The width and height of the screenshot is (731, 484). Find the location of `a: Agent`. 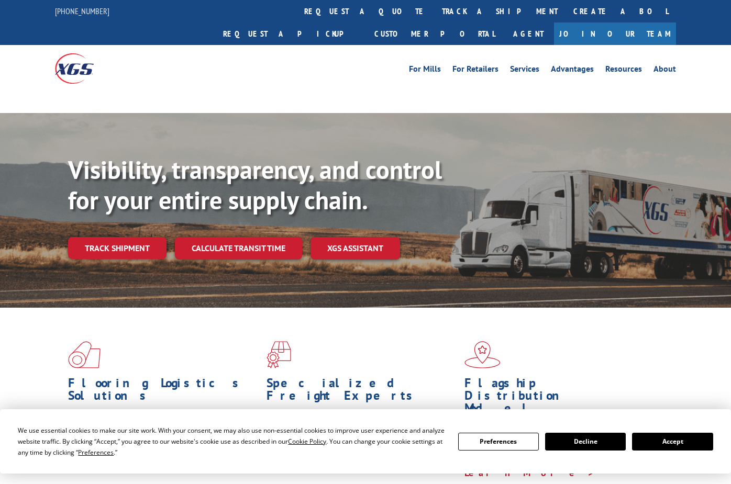

a: Agent is located at coordinates (528, 34).